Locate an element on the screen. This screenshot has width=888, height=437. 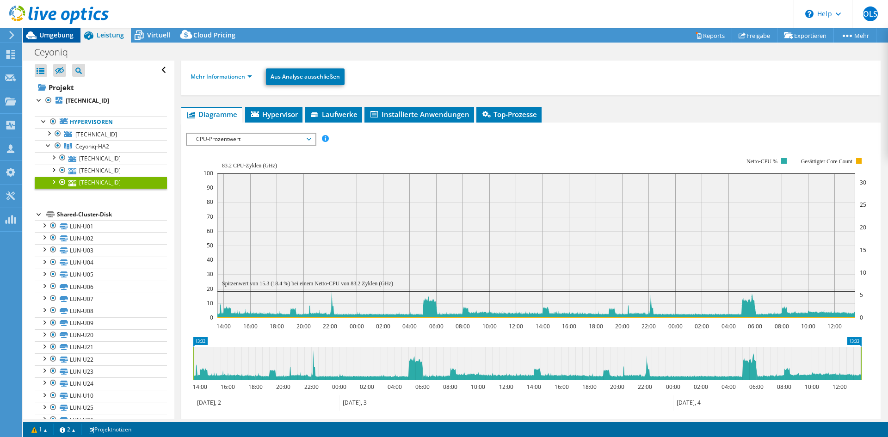
span: OLS is located at coordinates (871, 14).